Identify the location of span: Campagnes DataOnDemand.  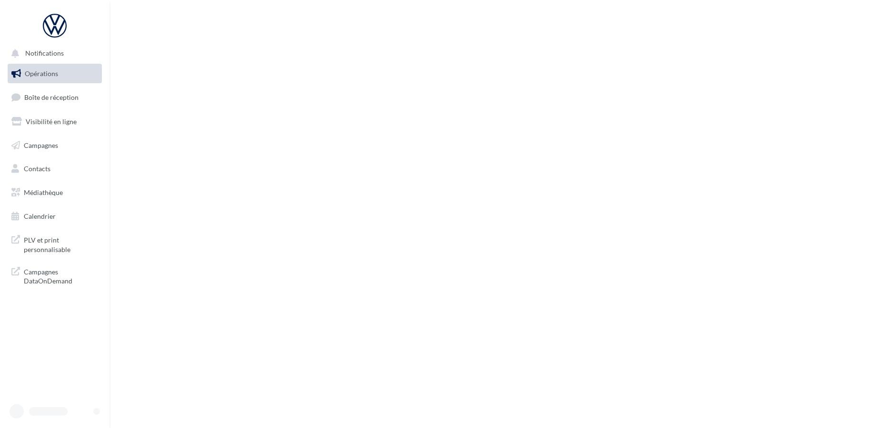
(61, 276).